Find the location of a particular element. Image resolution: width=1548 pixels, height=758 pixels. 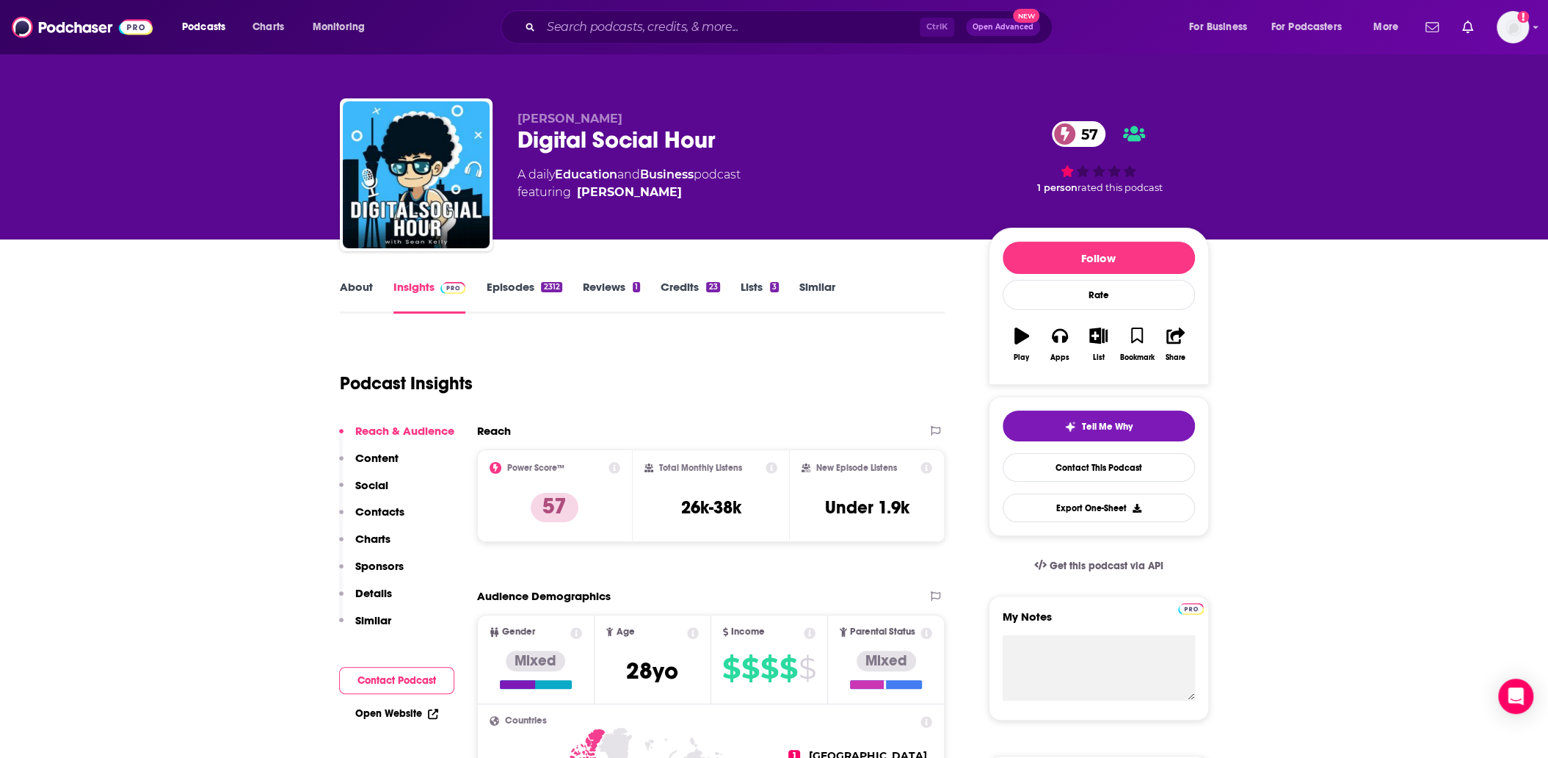

span: Tell Me Why is located at coordinates (1107, 427).